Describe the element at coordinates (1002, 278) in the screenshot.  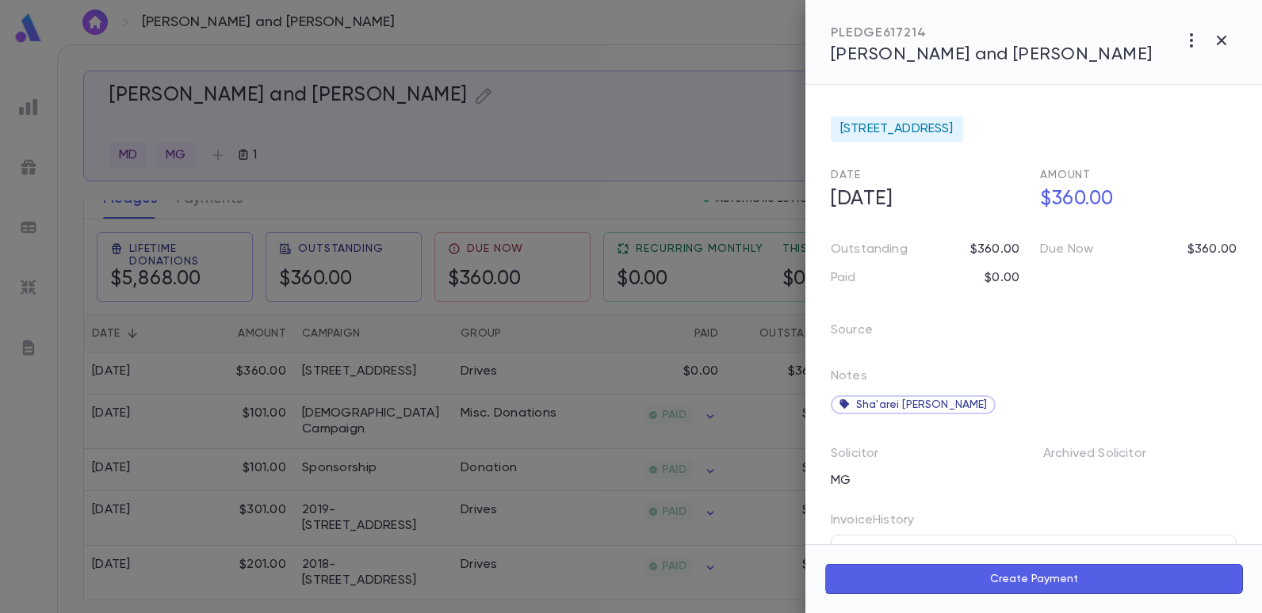
I see `p: $0.00` at that location.